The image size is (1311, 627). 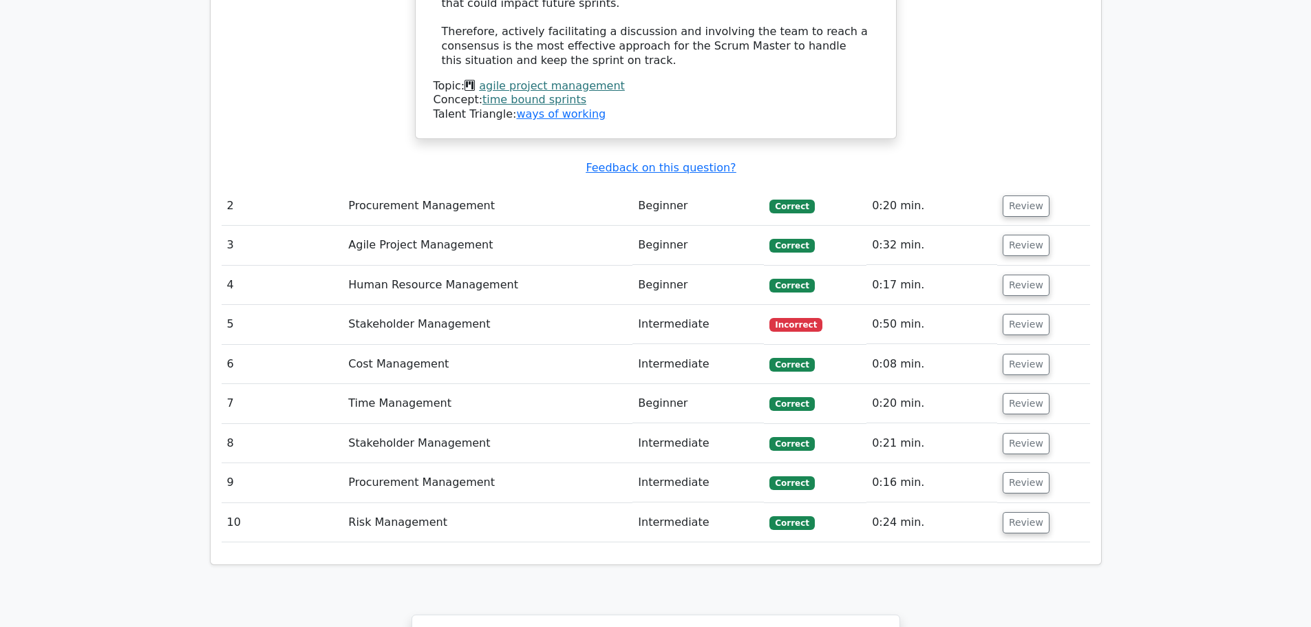 What do you see at coordinates (487, 245) in the screenshot?
I see `td: Agile Project Management` at bounding box center [487, 245].